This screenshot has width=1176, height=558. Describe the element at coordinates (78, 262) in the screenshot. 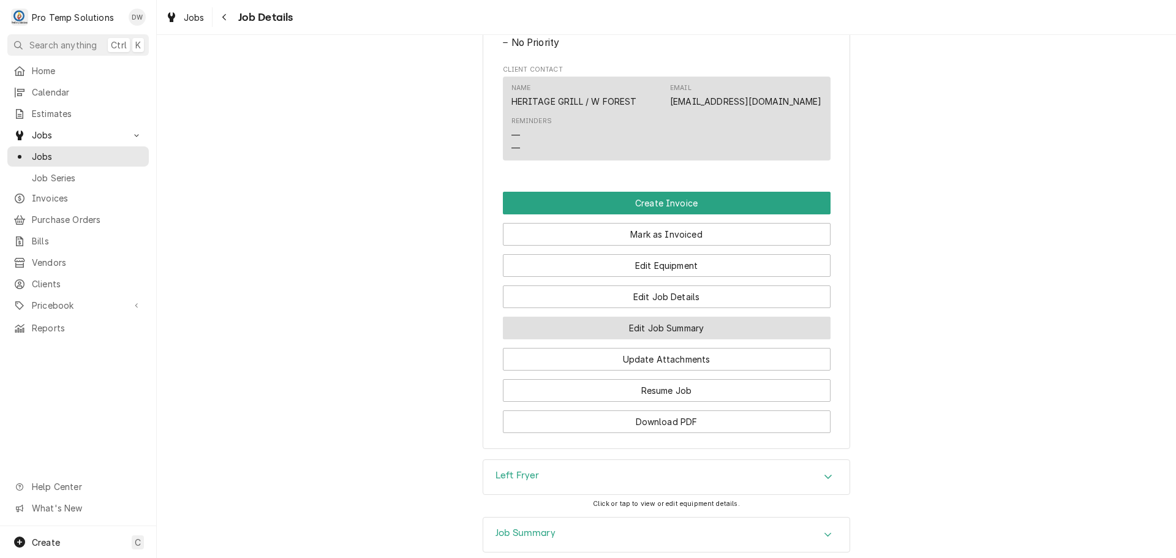

I see `a: Vendors` at that location.